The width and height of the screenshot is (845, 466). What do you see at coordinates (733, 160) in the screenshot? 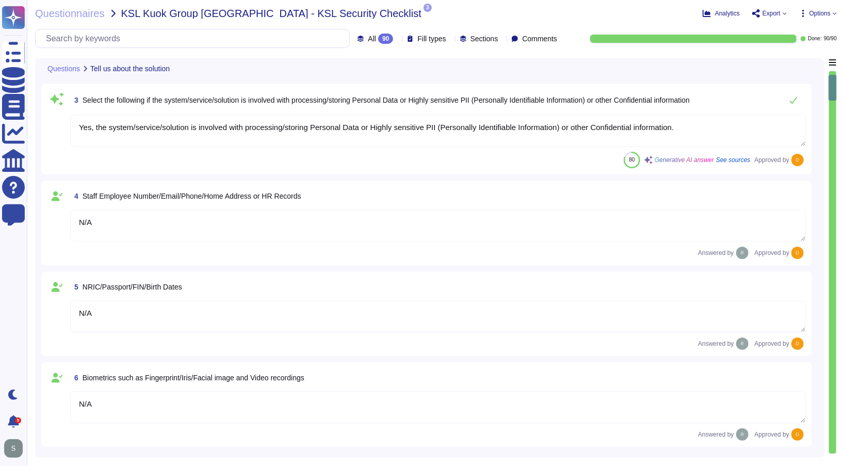
I see `span: See sources` at bounding box center [733, 160].